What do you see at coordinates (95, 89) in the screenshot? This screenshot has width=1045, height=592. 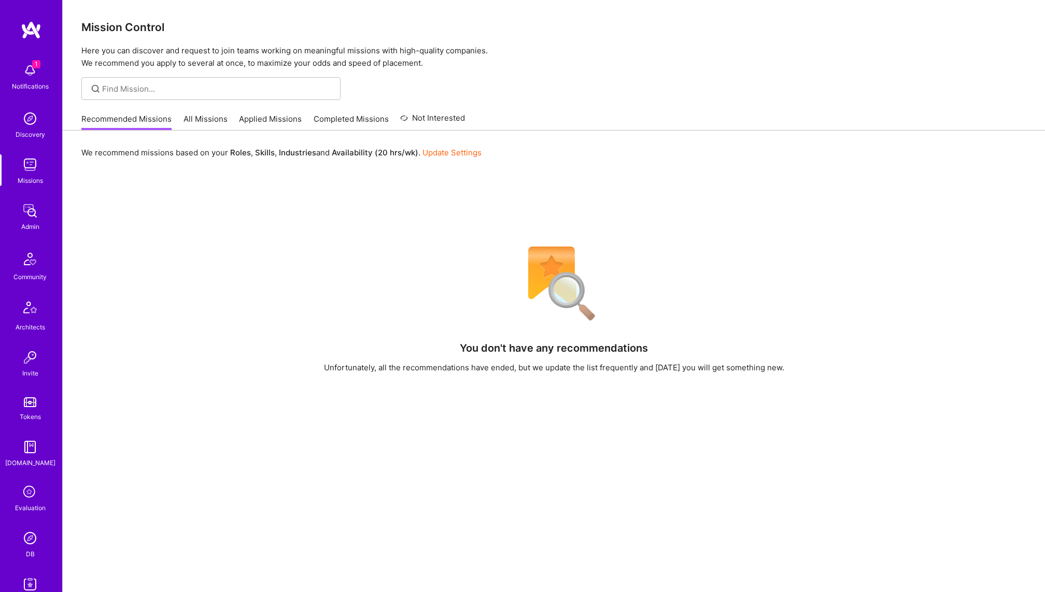 I see `i: icon SearchGrey` at bounding box center [95, 89].